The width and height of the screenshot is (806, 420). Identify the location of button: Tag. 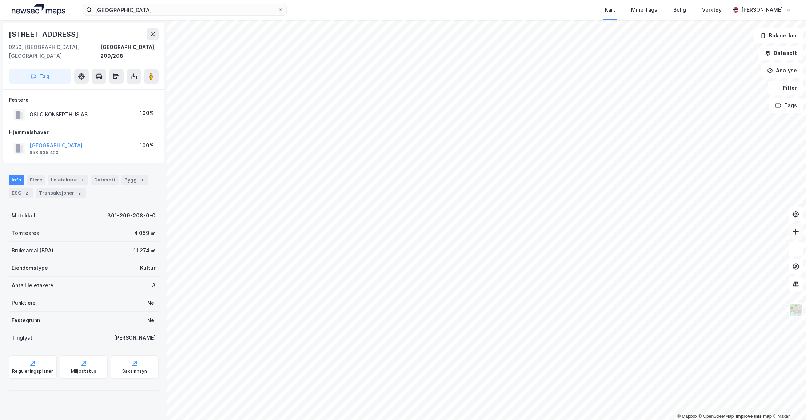
(40, 76).